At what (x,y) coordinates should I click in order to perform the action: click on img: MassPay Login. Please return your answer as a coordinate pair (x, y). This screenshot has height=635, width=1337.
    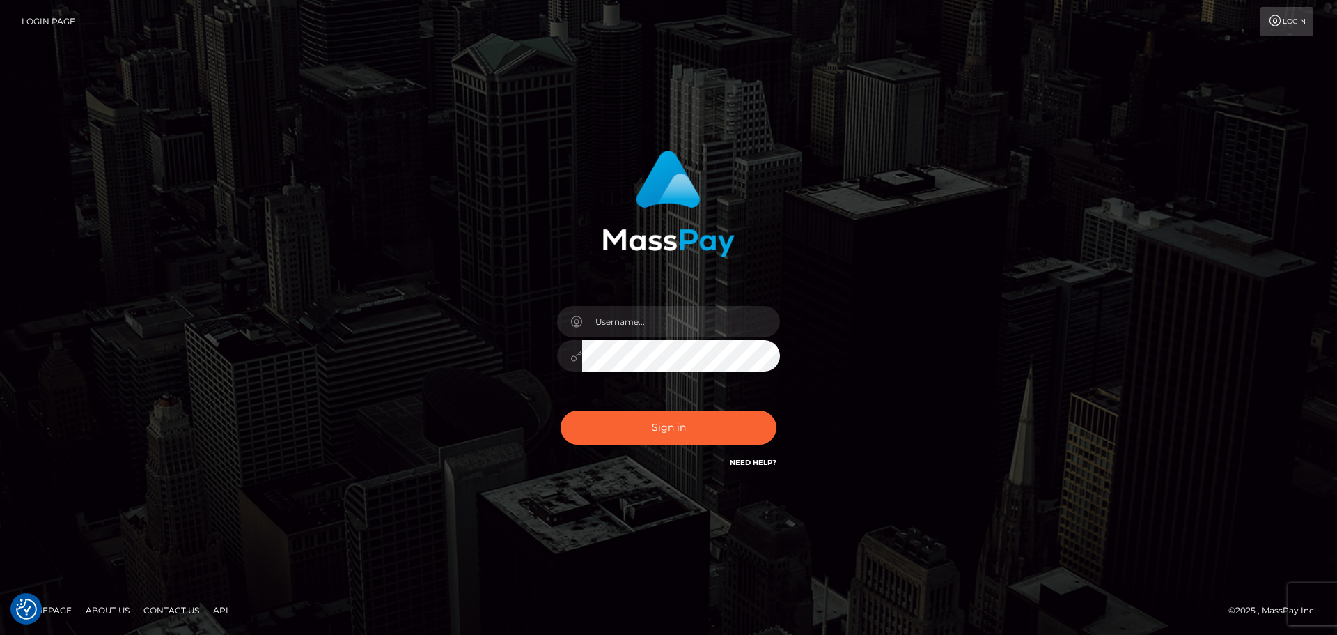
    Looking at the image, I should click on (669, 203).